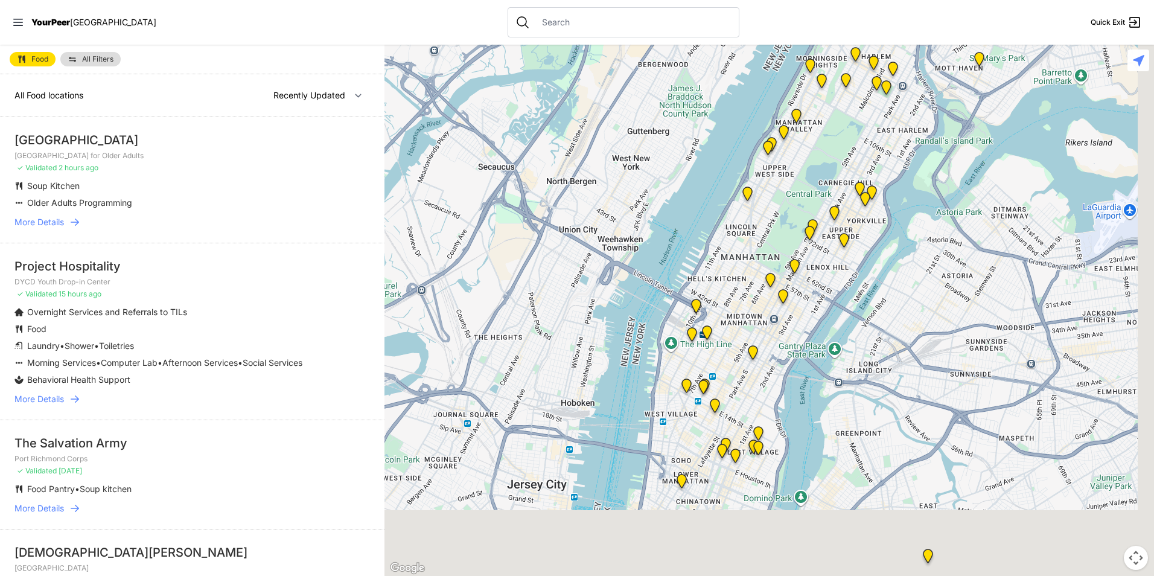  What do you see at coordinates (51, 22) in the screenshot?
I see `span: YourPeer` at bounding box center [51, 22].